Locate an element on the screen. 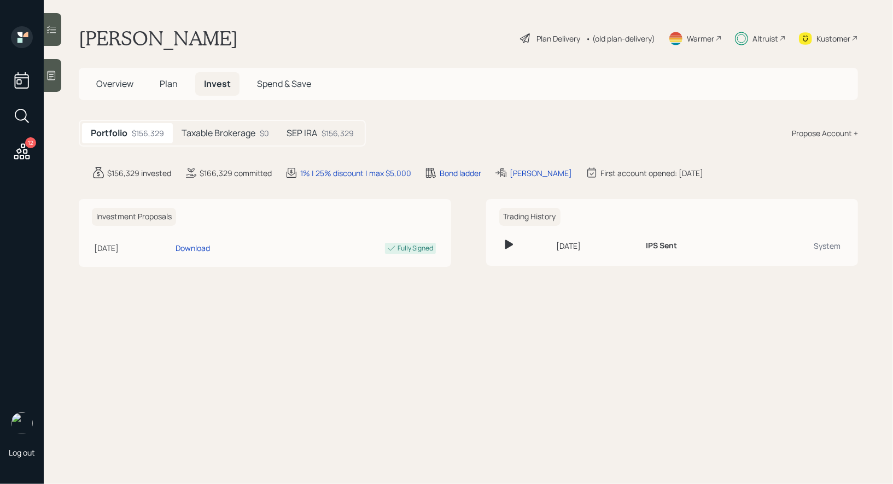 This screenshot has width=893, height=484. span: Spend & Save is located at coordinates (284, 84).